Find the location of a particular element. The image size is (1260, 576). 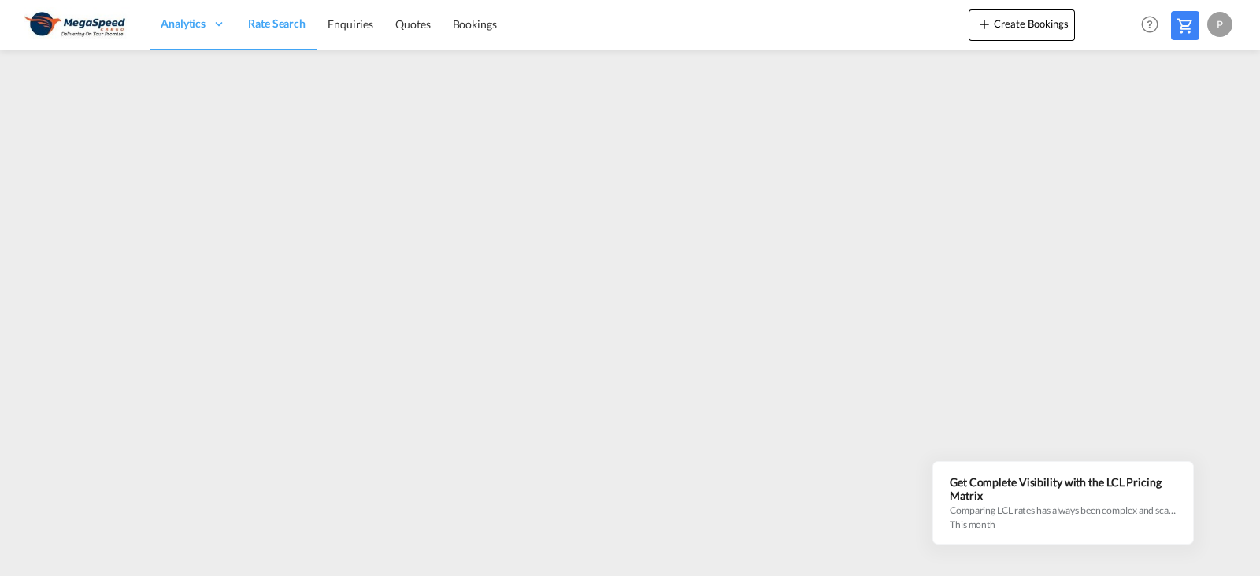

span: Analytics is located at coordinates (183, 24).